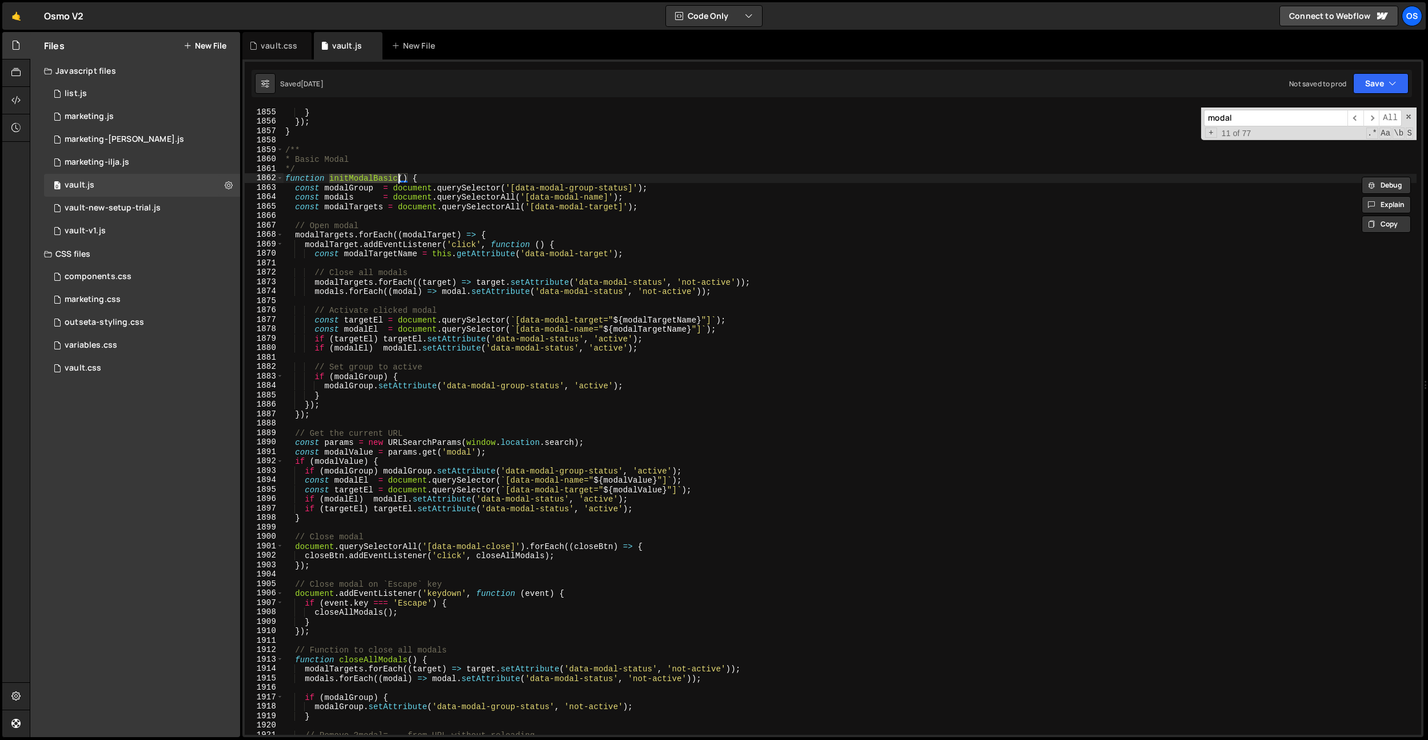  I want to click on div: outseta-styling.css, so click(104, 322).